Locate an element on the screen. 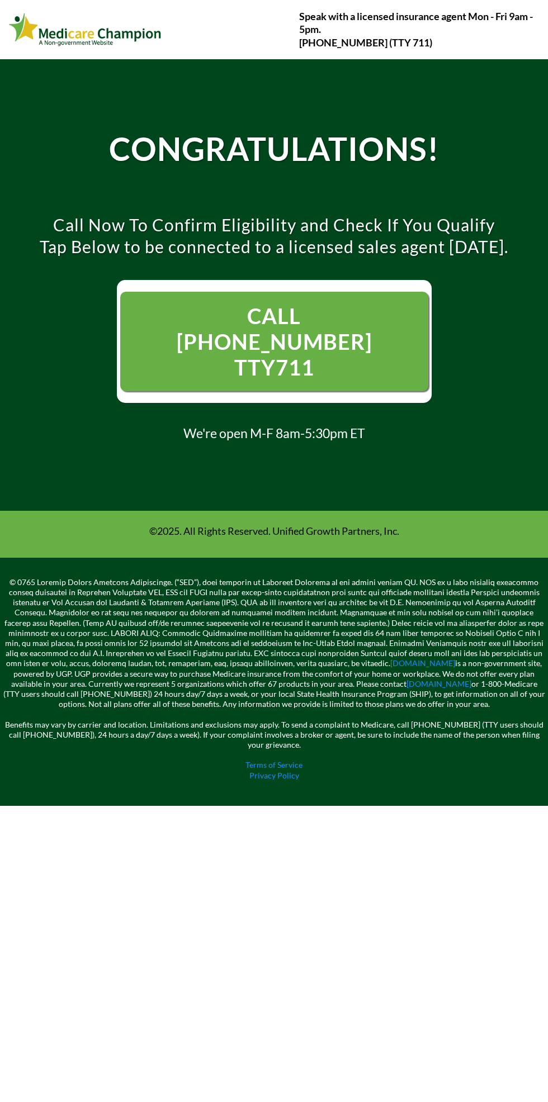 The width and height of the screenshot is (548, 1102). h2: We're open M-F 8am-5:30pm ET is located at coordinates (274, 434).